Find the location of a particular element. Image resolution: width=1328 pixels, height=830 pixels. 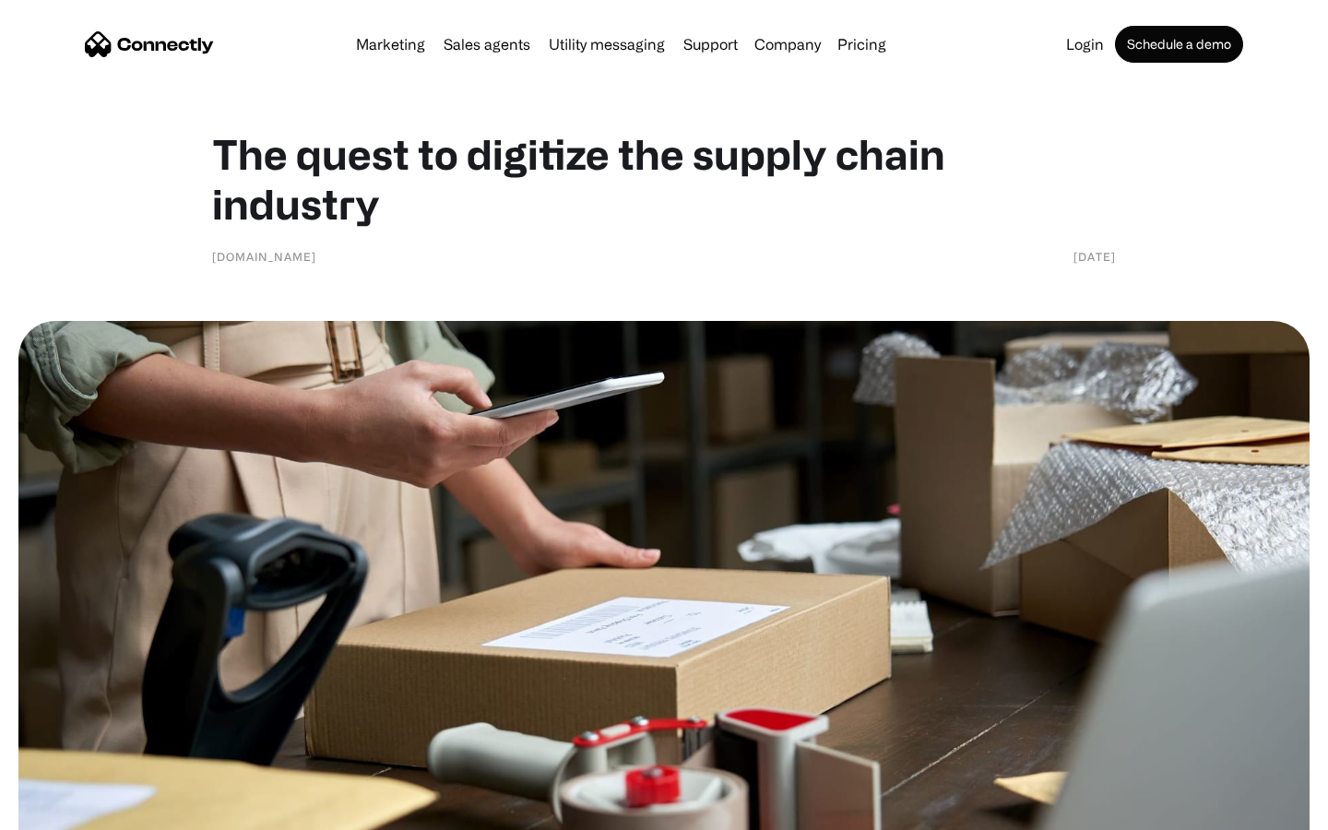

a: Pricing is located at coordinates (861, 44).